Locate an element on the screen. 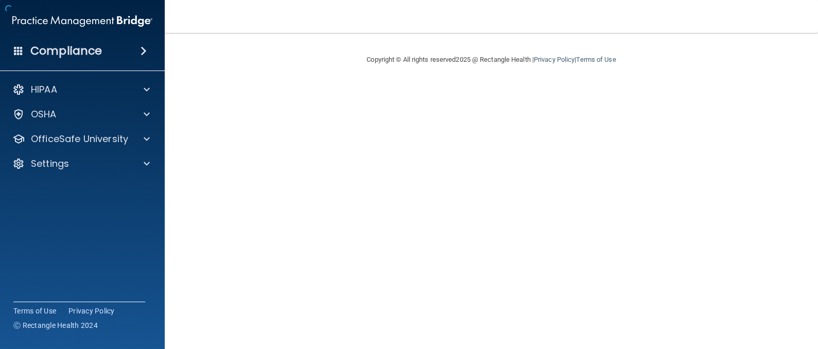  span: Ⓒ Rectangle Health 2024 is located at coordinates (56, 325).